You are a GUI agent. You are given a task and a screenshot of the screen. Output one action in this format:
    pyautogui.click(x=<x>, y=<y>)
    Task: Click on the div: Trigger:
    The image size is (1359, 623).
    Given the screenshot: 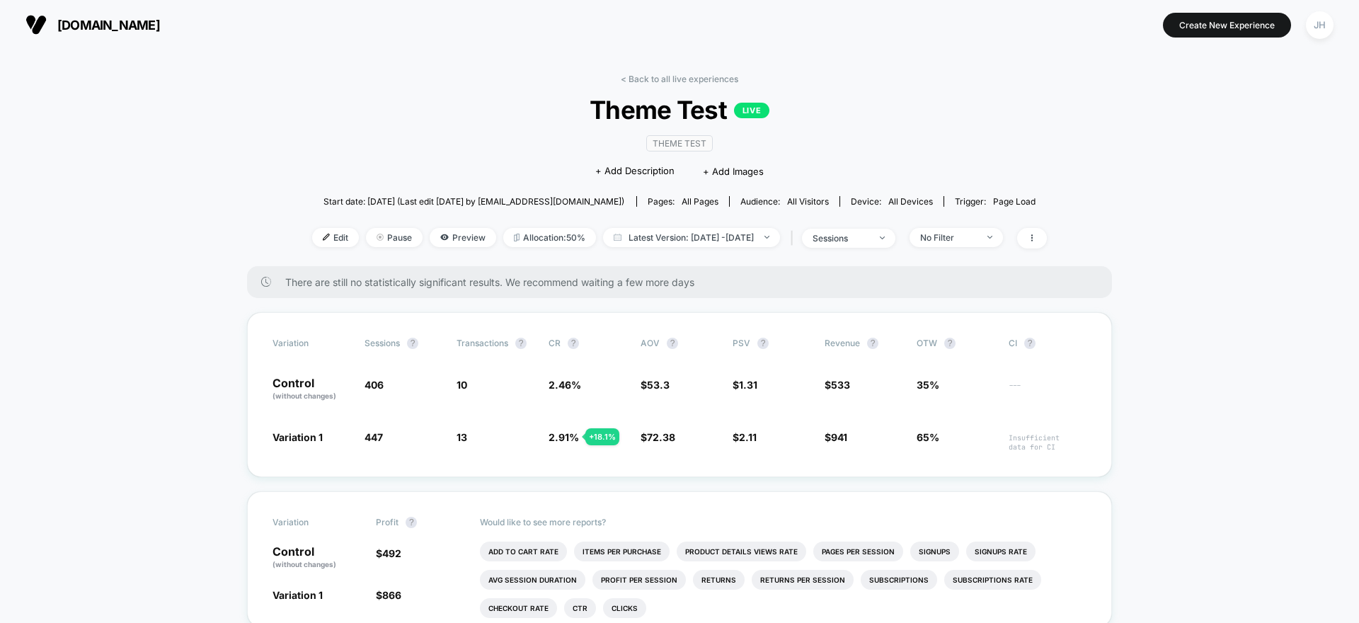 What is the action you would take?
    pyautogui.click(x=995, y=201)
    